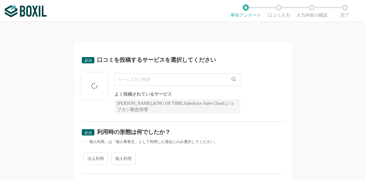 The image size is (366, 180). Describe the element at coordinates (311, 11) in the screenshot. I see `li: 入力内容の確認` at that location.